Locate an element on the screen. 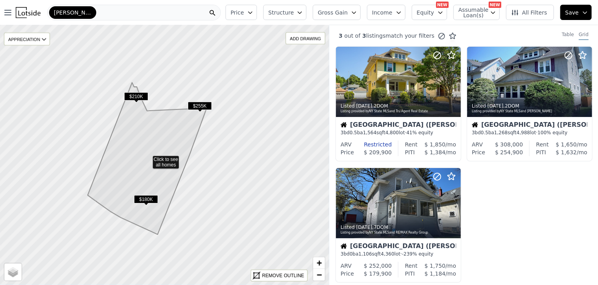  div: 3 bd 0.5 ba sqft lot · 41% equity is located at coordinates (398, 133).